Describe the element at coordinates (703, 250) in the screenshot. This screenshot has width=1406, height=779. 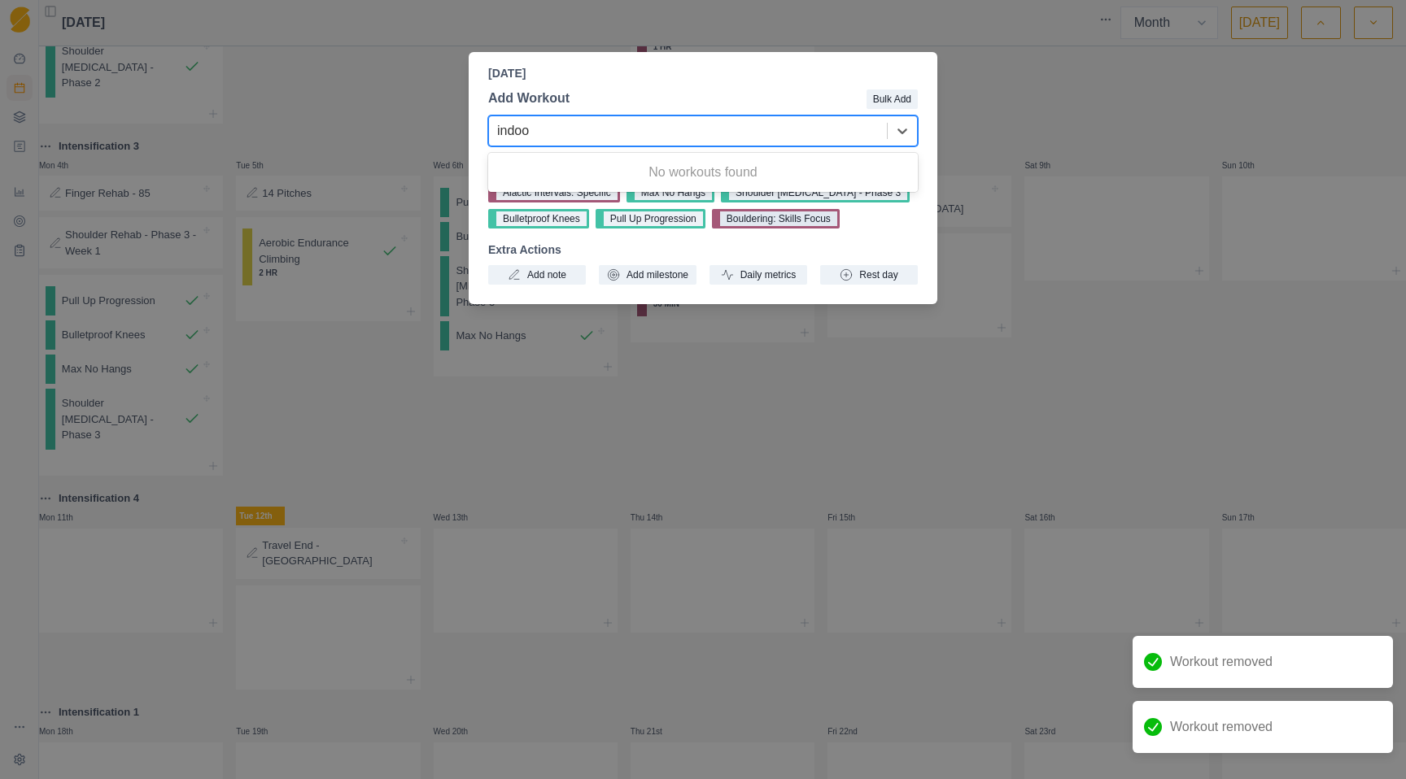
I see `p: Extra Actions` at that location.